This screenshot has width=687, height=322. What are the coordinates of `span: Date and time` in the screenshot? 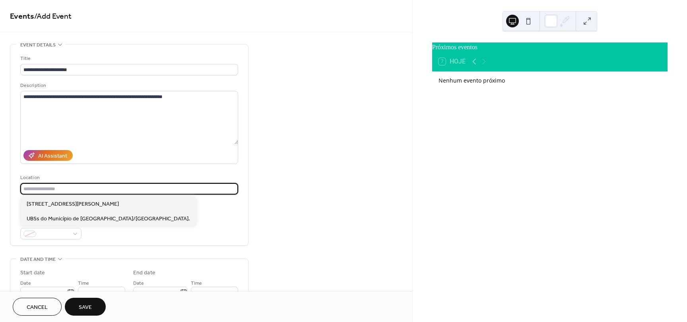 It's located at (38, 260).